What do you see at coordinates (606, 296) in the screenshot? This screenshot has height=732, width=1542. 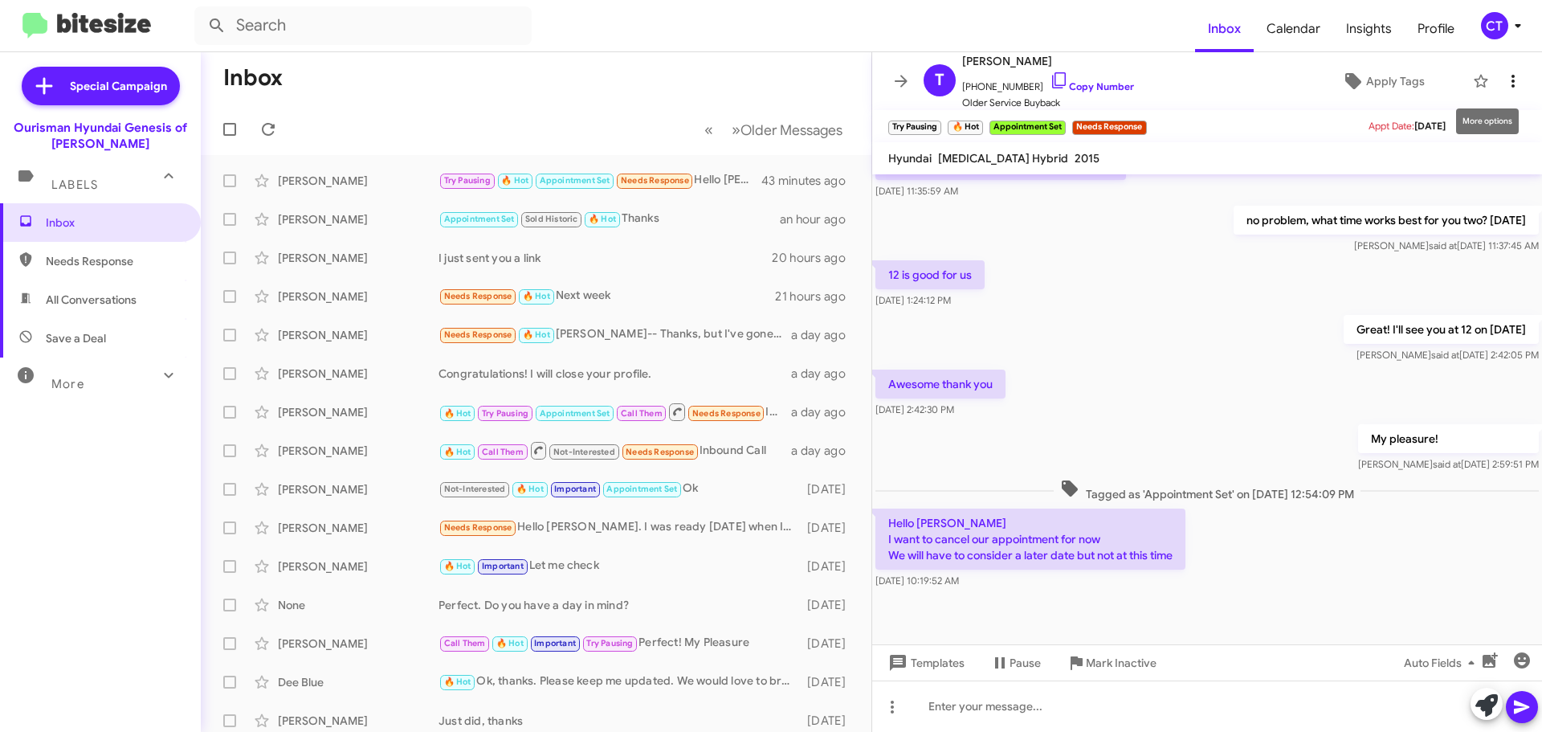 I see `div: Next week` at bounding box center [606, 296].